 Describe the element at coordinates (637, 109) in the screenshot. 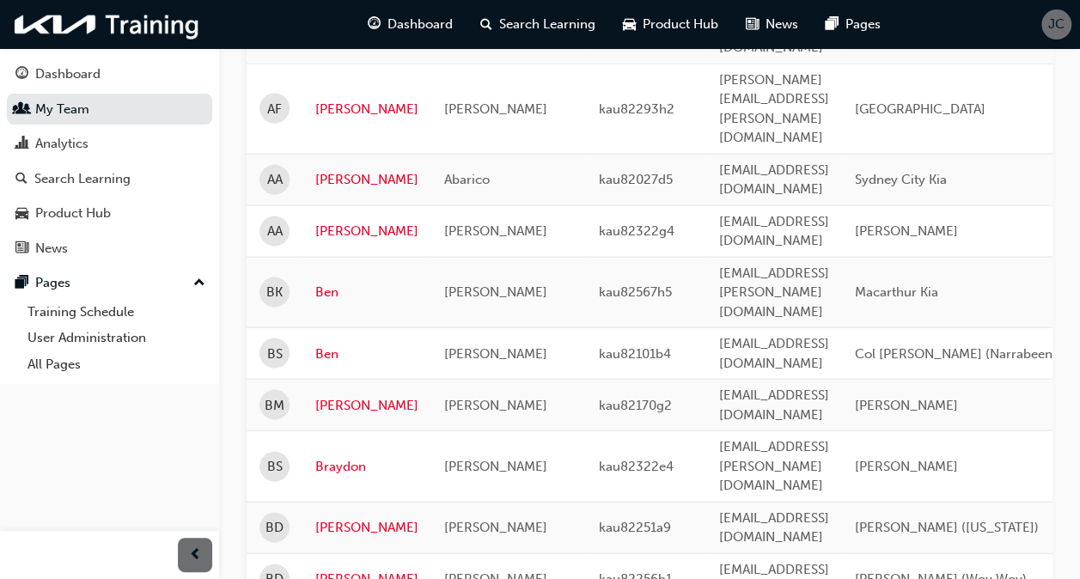

I see `span: kau82293h2` at that location.